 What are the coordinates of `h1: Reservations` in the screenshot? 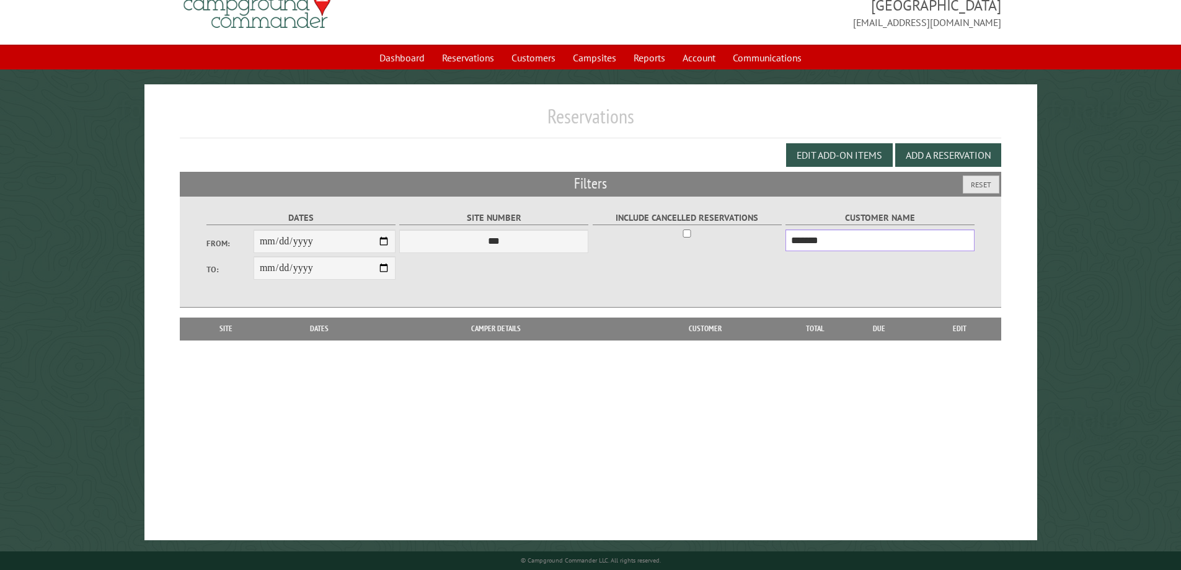 It's located at (591, 121).